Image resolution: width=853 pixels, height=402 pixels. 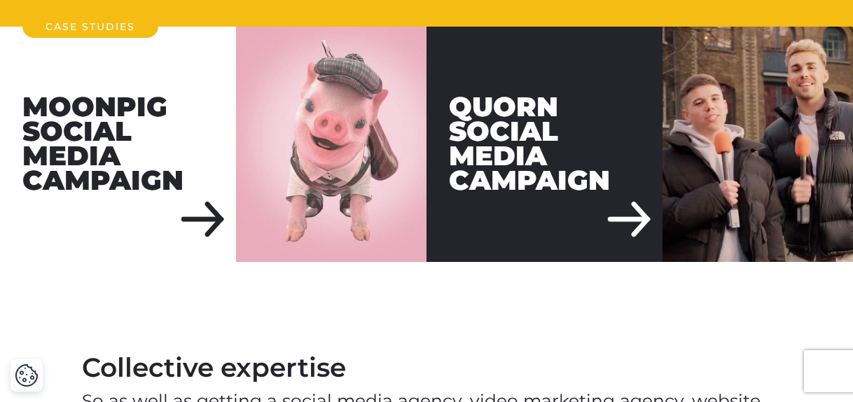 What do you see at coordinates (640, 144) in the screenshot?
I see `a: Quorn Social Media Campaign Quorn Social Media Campaign` at bounding box center [640, 144].